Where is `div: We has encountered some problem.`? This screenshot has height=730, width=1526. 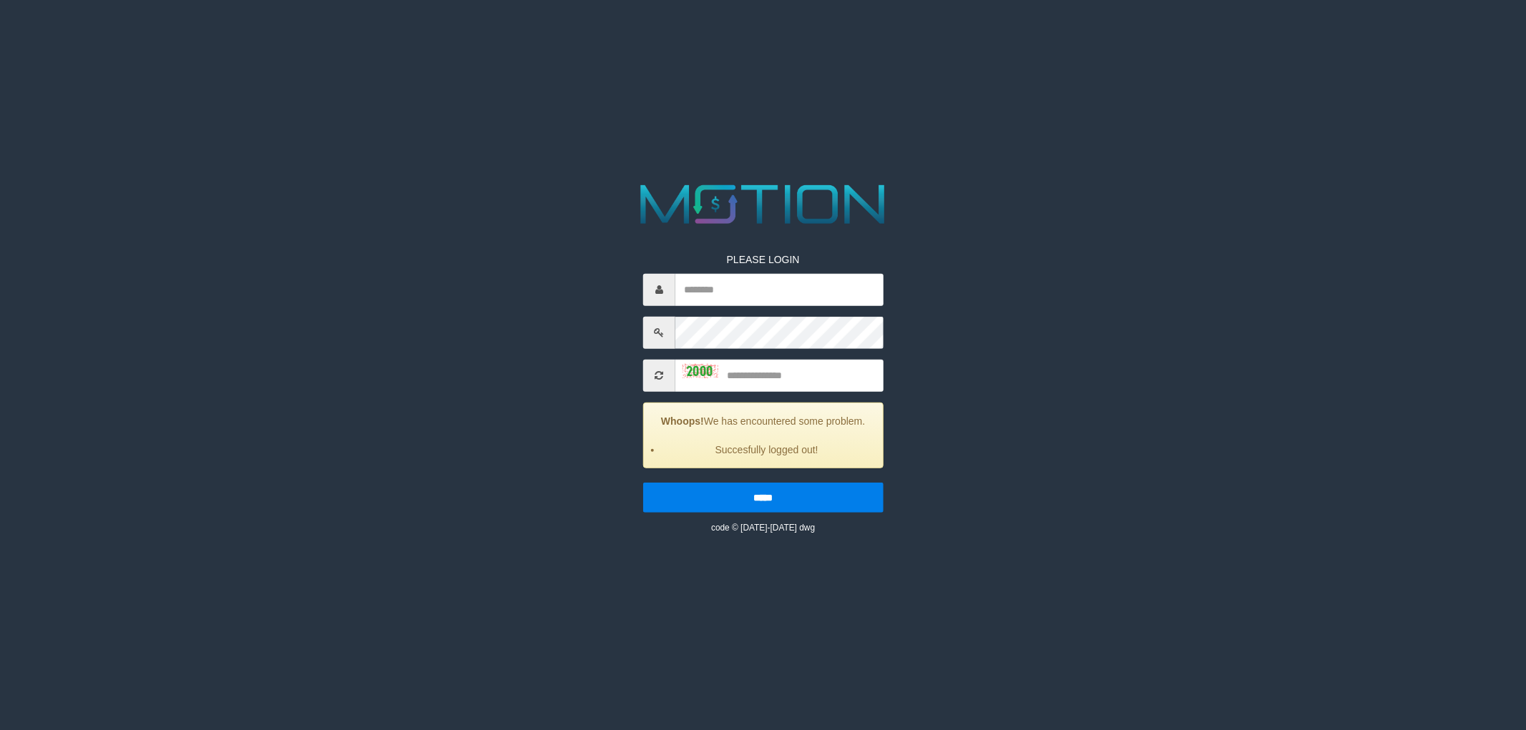 div: We has encountered some problem. is located at coordinates (763, 435).